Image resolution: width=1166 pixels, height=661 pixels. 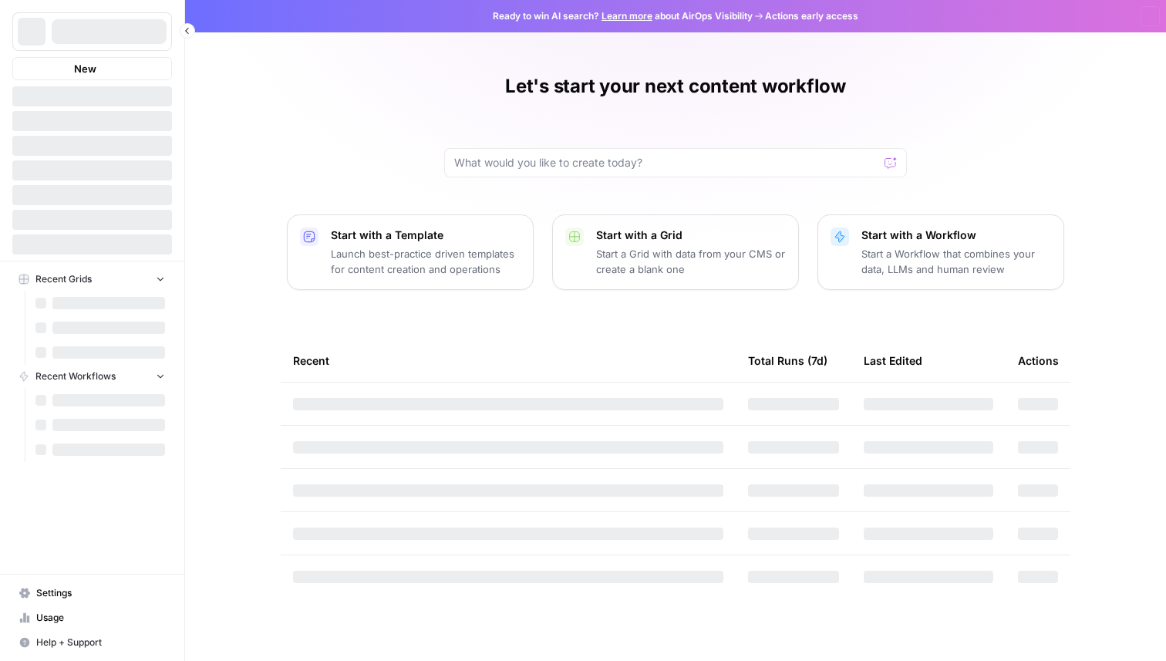 What do you see at coordinates (627, 15) in the screenshot?
I see `a: Learn more` at bounding box center [627, 15].